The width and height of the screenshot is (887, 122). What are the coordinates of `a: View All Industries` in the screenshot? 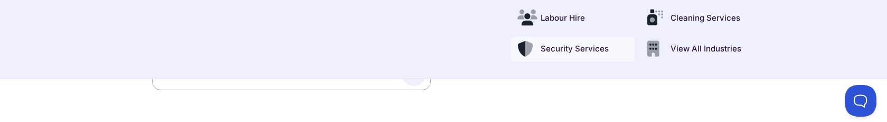 It's located at (703, 49).